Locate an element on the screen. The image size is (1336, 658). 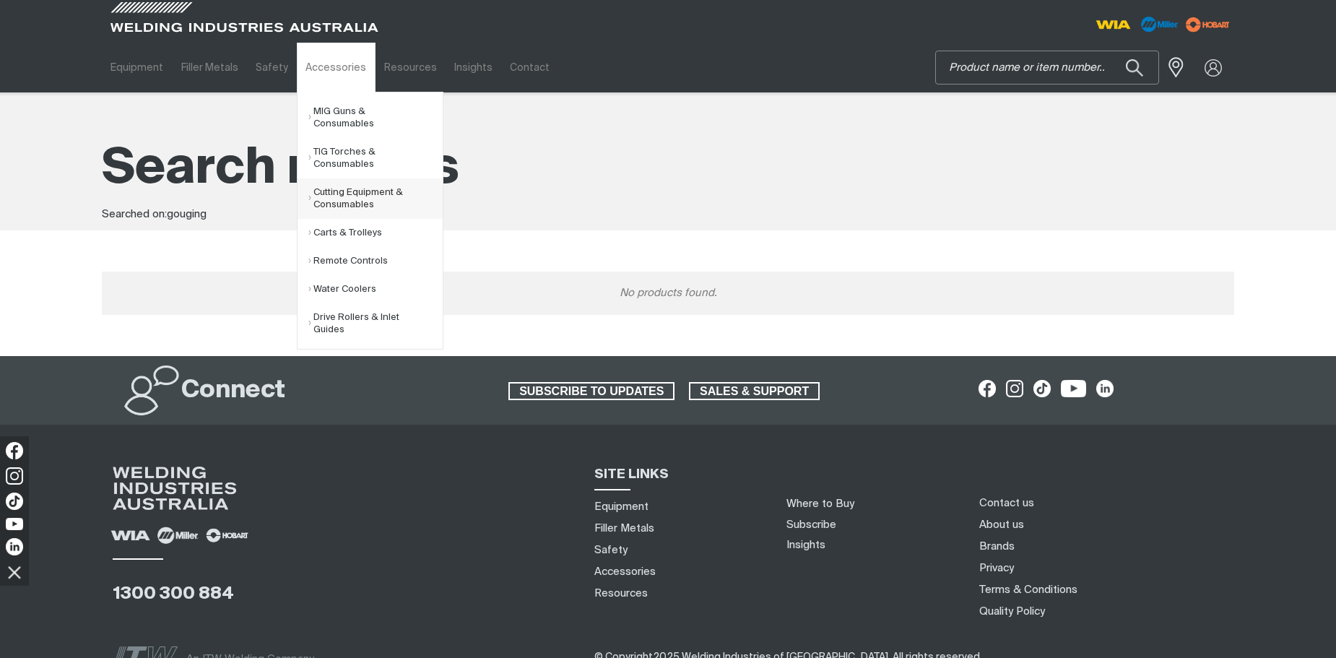
a: Quality Policy is located at coordinates (1012, 611).